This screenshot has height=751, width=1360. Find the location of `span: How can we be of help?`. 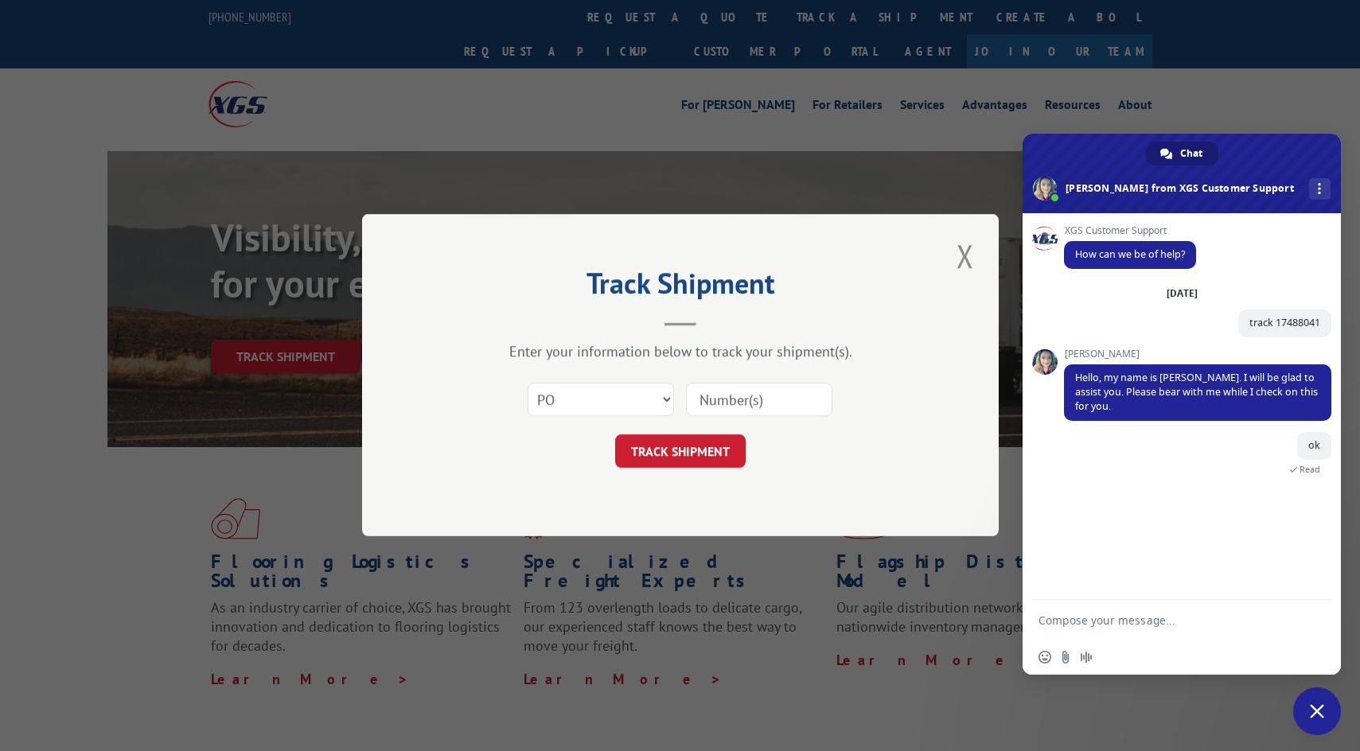

span: How can we be of help? is located at coordinates (1130, 254).